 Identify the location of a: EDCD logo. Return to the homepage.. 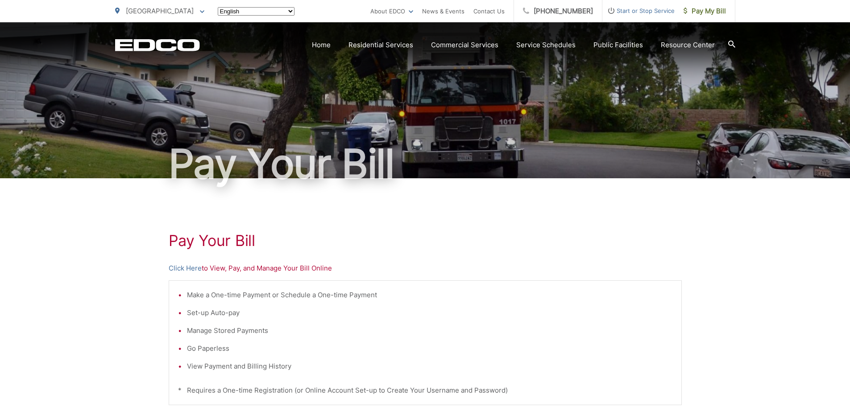
(157, 45).